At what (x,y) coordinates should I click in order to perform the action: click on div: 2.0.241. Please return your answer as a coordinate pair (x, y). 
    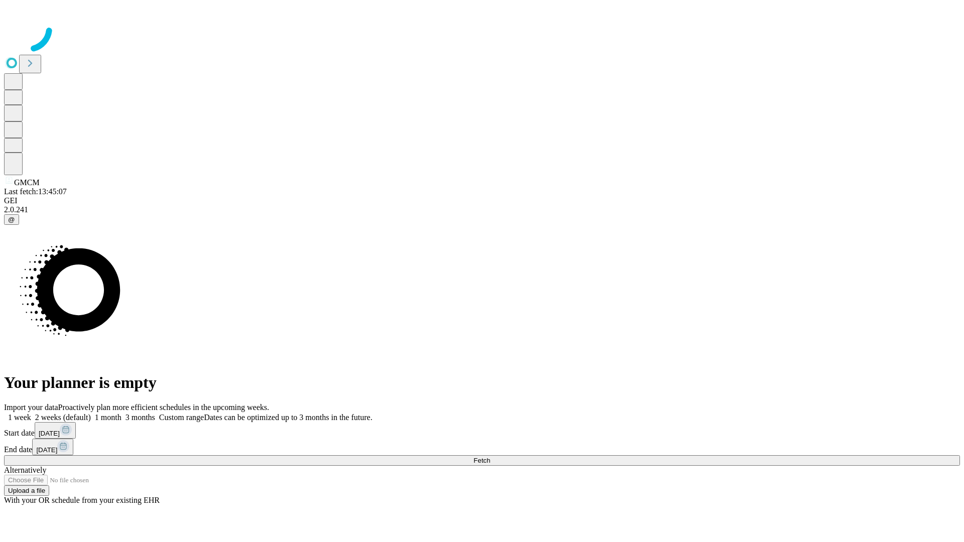
    Looking at the image, I should click on (482, 210).